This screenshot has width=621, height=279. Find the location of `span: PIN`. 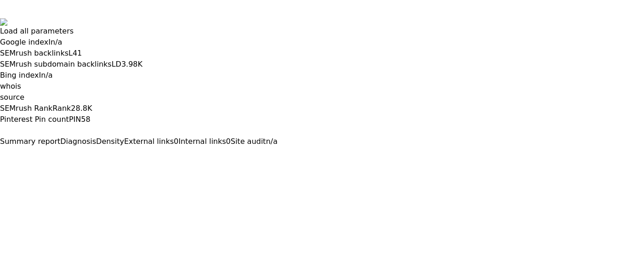

span: PIN is located at coordinates (75, 119).